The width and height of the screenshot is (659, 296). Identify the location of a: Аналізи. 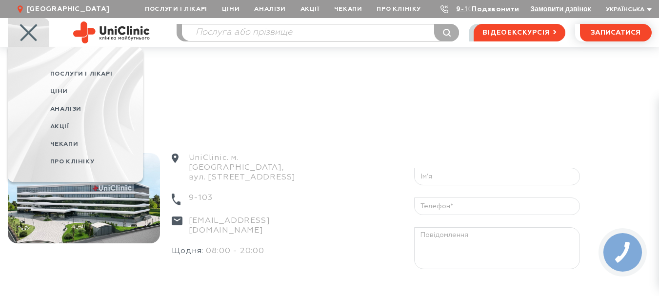
(97, 109).